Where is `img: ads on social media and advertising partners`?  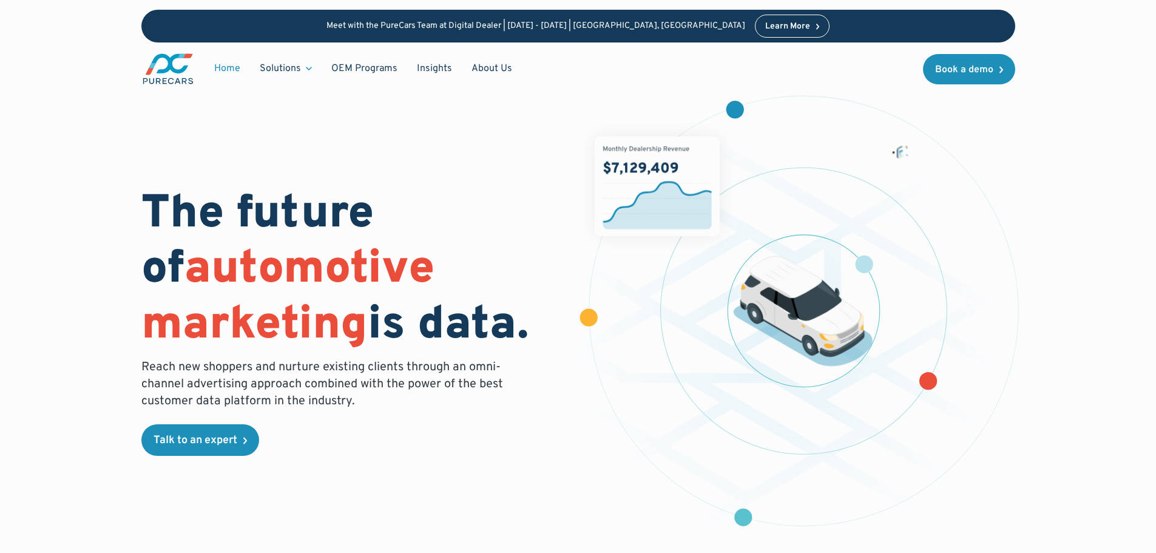 img: ads on social media and advertising partners is located at coordinates (900, 151).